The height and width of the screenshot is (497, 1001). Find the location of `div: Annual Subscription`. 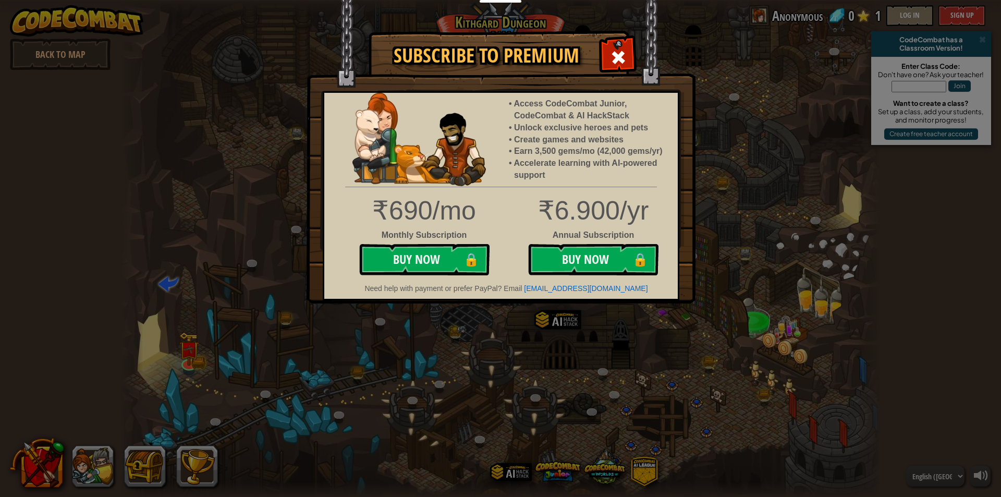

div: Annual Subscription is located at coordinates (501, 235).